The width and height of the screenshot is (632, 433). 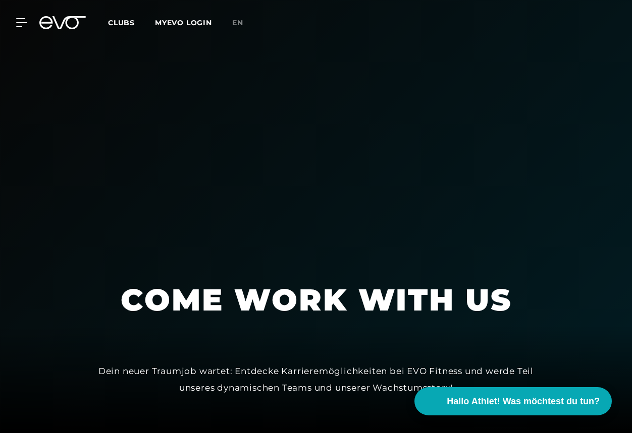 What do you see at coordinates (238, 23) in the screenshot?
I see `span: en` at bounding box center [238, 23].